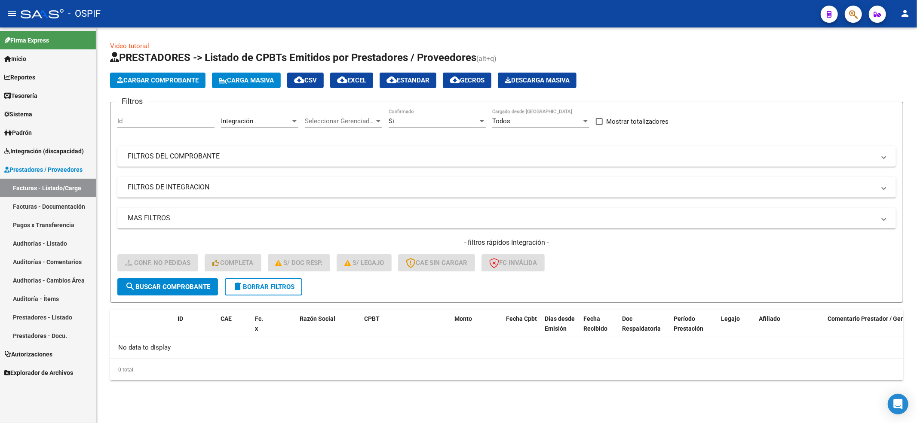  What do you see at coordinates (246, 80) in the screenshot?
I see `span: Carga Masiva` at bounding box center [246, 80].